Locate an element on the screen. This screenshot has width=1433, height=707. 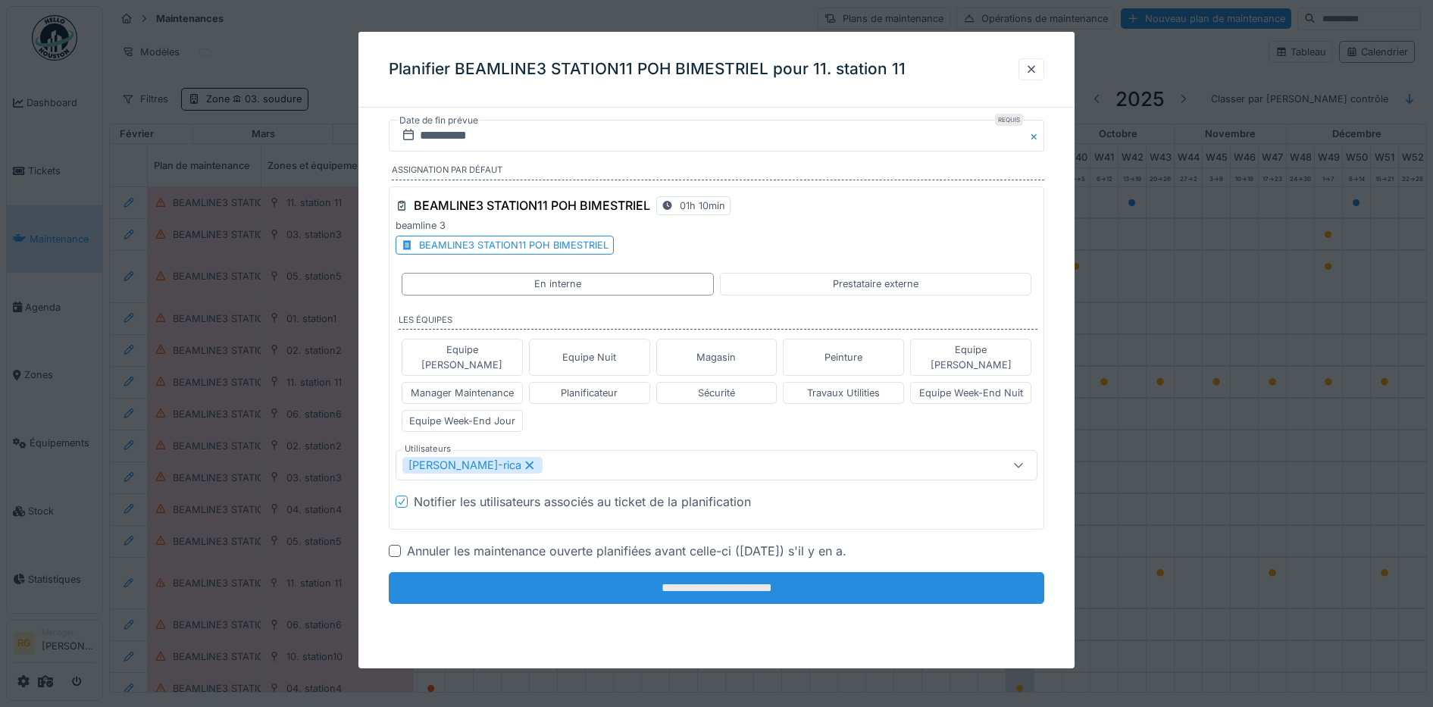
button: Close is located at coordinates (1036, 136).